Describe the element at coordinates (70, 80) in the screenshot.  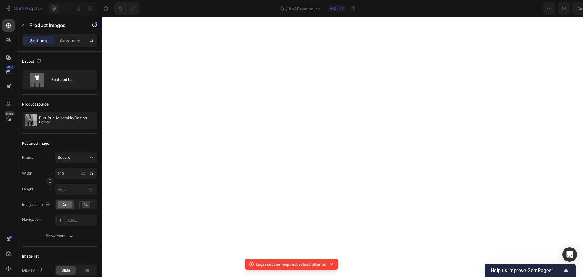
I see `div: Featured top` at that location.